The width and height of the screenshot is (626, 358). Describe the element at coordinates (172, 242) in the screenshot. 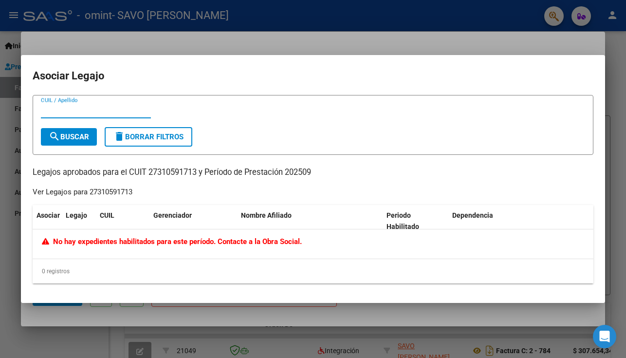

I see `span: No hay expedientes habilitados para este período. Contacte a la Obra Social.` at that location.